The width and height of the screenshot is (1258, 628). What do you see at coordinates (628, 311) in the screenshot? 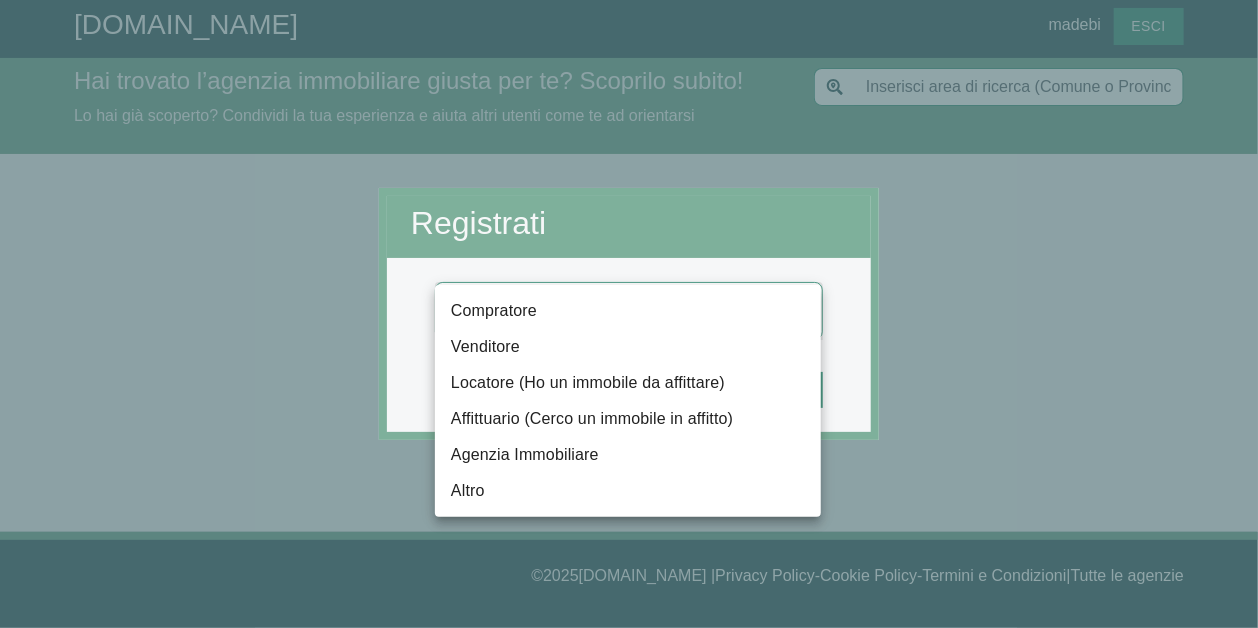
I see `li: Compratore` at bounding box center [628, 311].